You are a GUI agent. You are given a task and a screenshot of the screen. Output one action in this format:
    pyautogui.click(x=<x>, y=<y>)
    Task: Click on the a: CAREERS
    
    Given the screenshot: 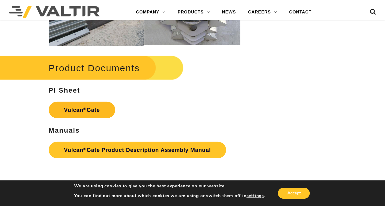 What is the action you would take?
    pyautogui.click(x=262, y=12)
    